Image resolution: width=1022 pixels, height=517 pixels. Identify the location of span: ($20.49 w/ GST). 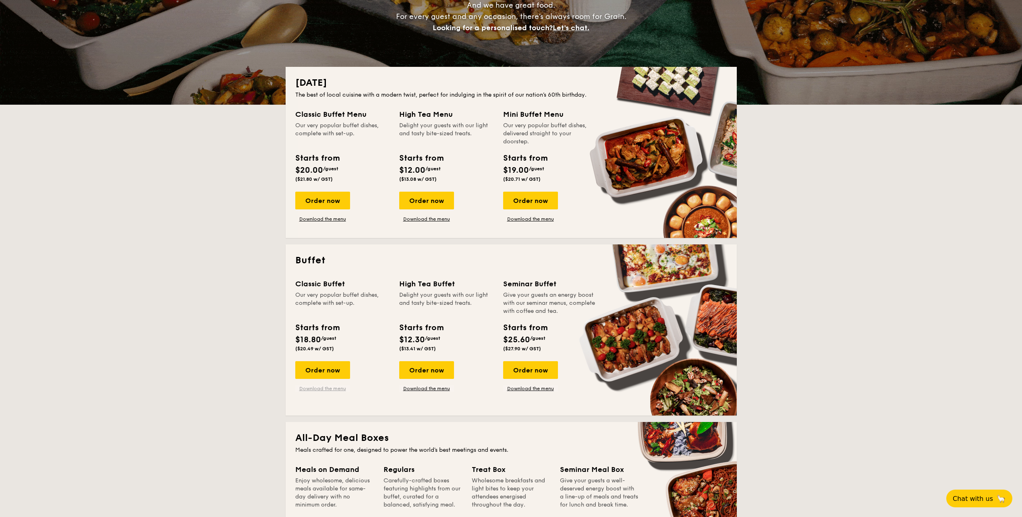
(315, 349).